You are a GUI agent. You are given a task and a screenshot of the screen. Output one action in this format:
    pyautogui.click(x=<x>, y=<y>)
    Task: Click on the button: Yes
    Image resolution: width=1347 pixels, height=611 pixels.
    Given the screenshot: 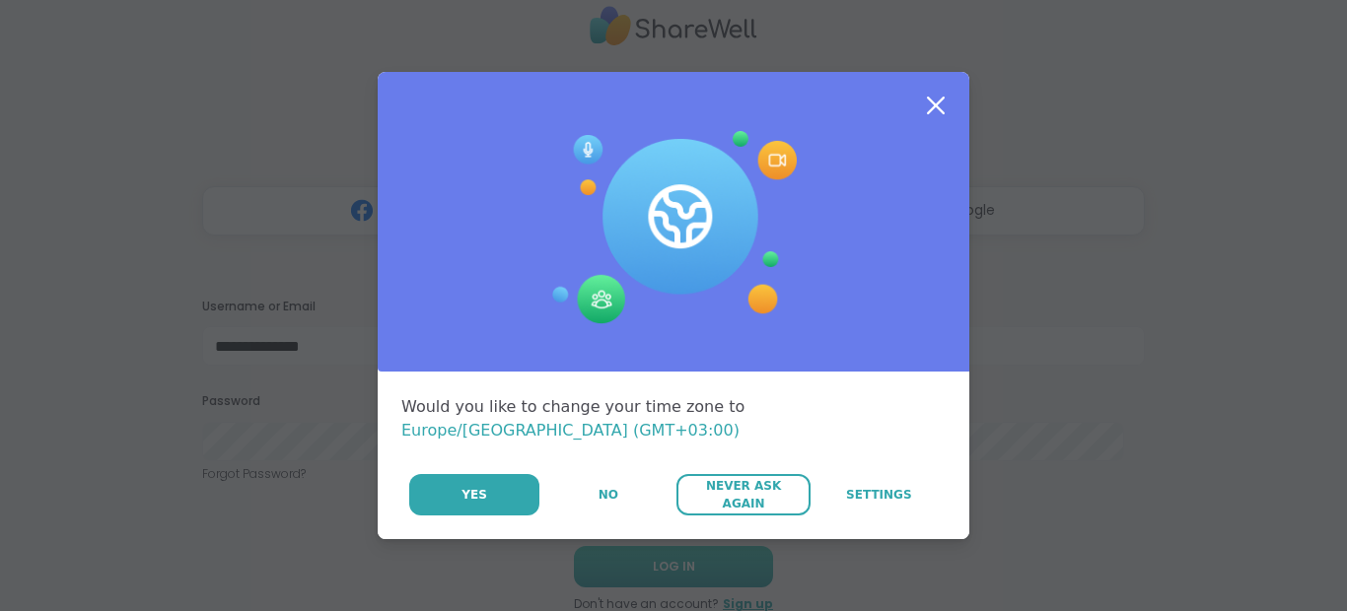 What is the action you would take?
    pyautogui.click(x=474, y=495)
    